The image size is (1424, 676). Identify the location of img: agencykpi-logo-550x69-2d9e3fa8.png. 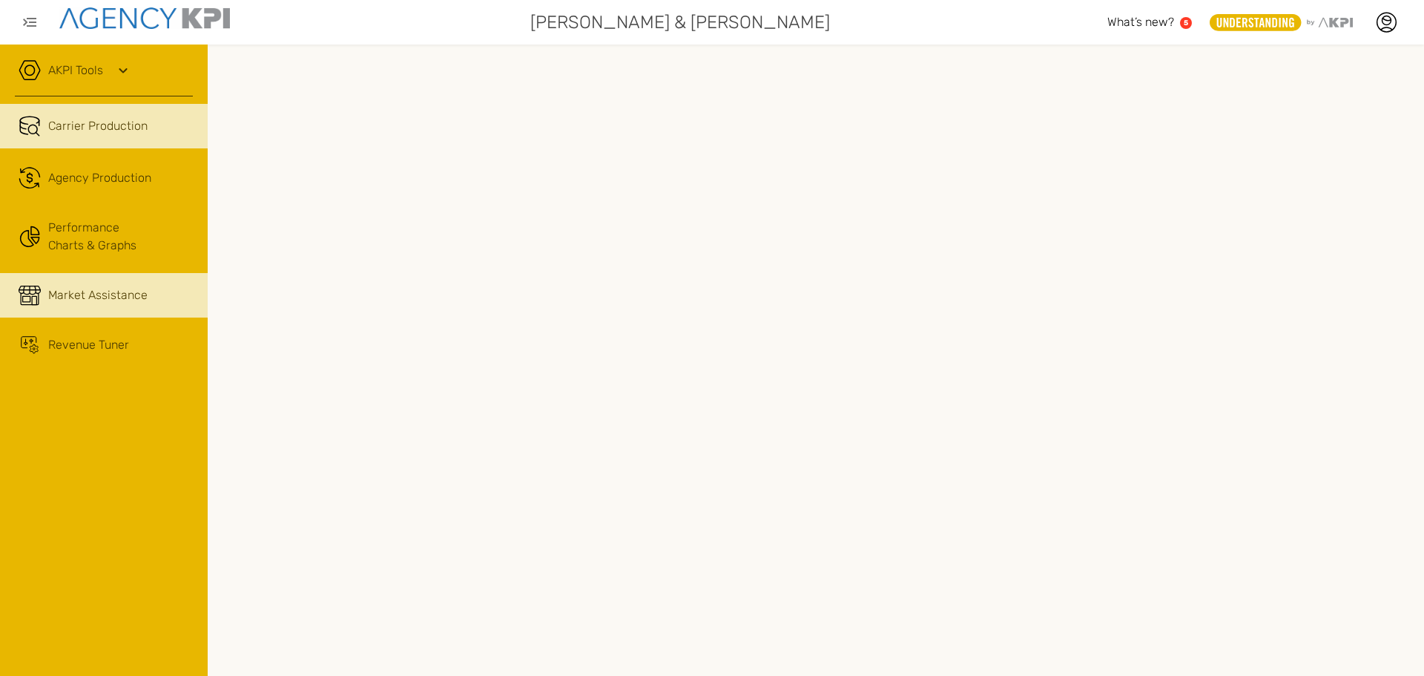
(145, 18).